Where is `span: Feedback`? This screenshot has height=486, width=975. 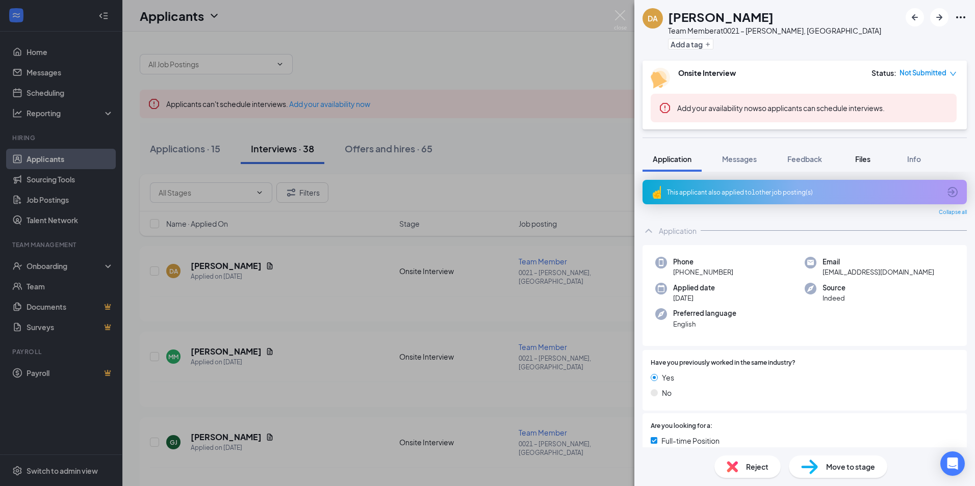
span: Feedback is located at coordinates (805, 159).